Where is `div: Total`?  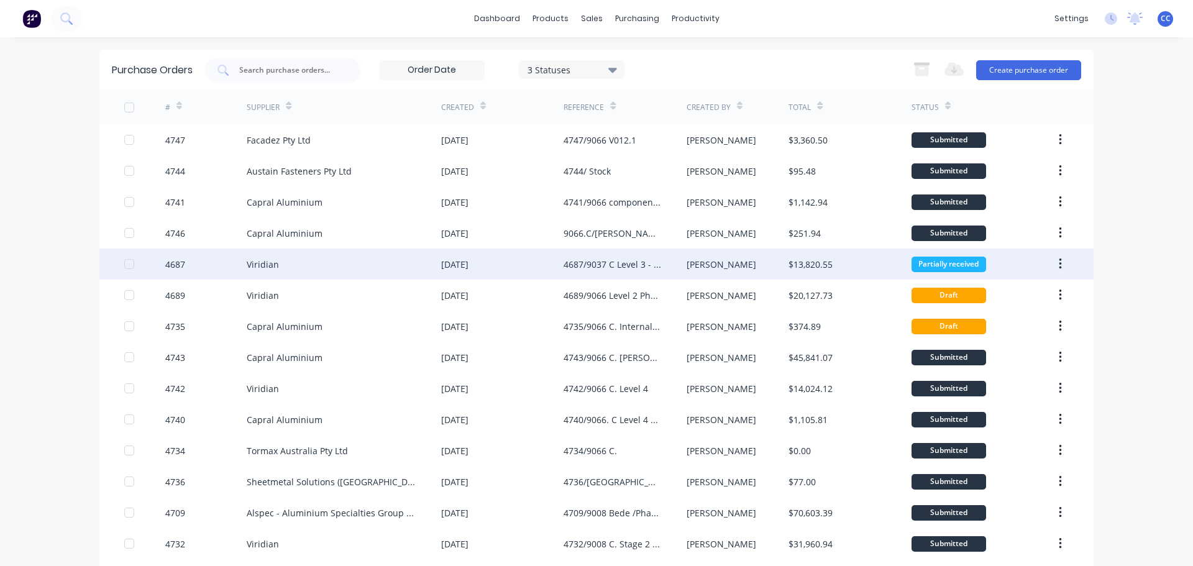 div: Total is located at coordinates (800, 108).